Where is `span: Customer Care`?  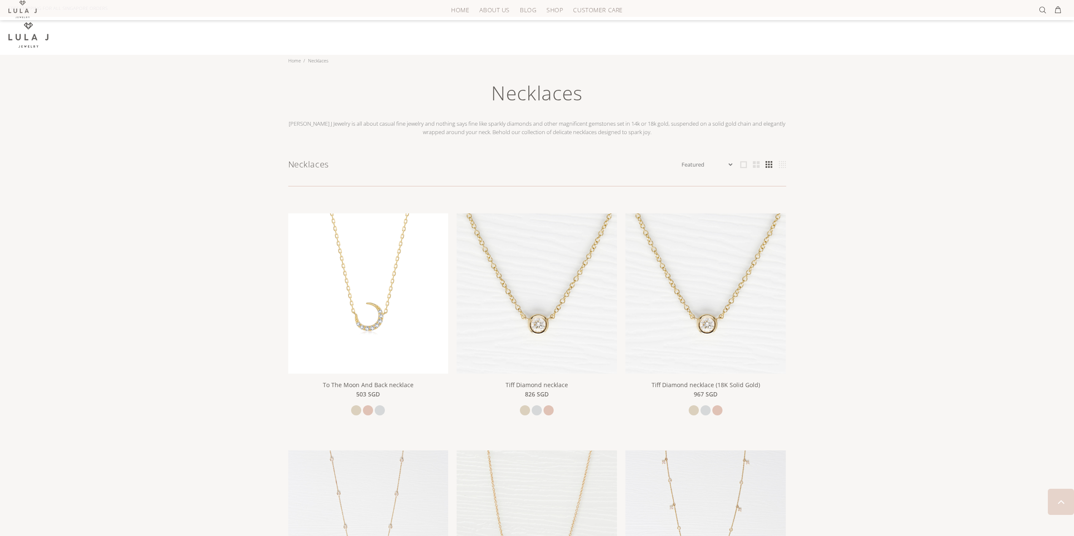 span: Customer Care is located at coordinates (598, 10).